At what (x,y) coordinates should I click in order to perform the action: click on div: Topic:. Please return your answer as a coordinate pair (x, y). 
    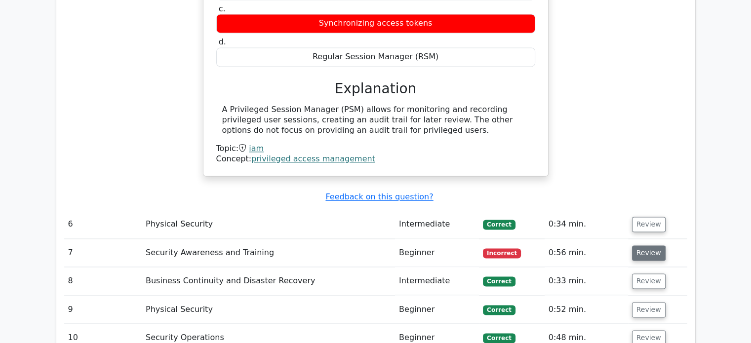
    Looking at the image, I should click on (376, 149).